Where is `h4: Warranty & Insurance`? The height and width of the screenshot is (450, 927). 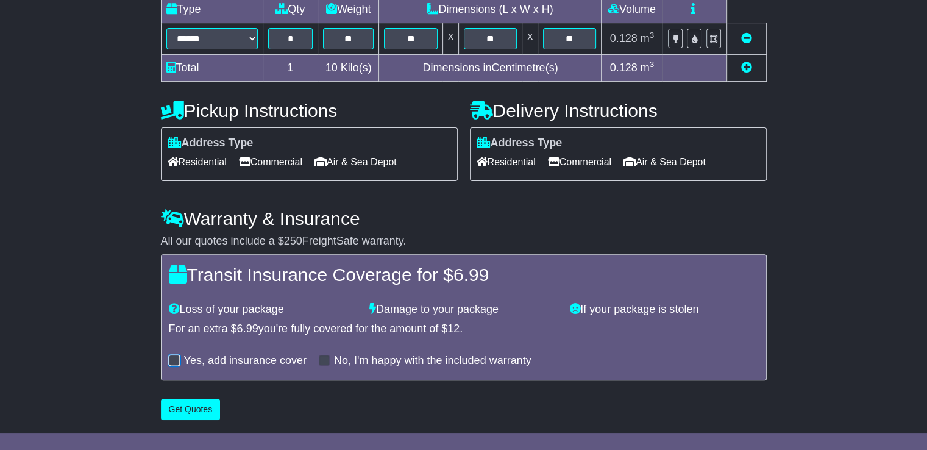 h4: Warranty & Insurance is located at coordinates (464, 218).